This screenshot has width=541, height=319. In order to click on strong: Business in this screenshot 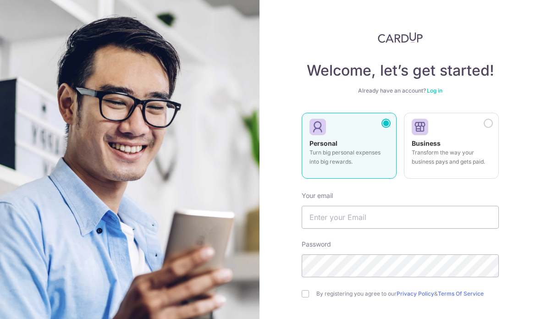, I will do `click(426, 143)`.